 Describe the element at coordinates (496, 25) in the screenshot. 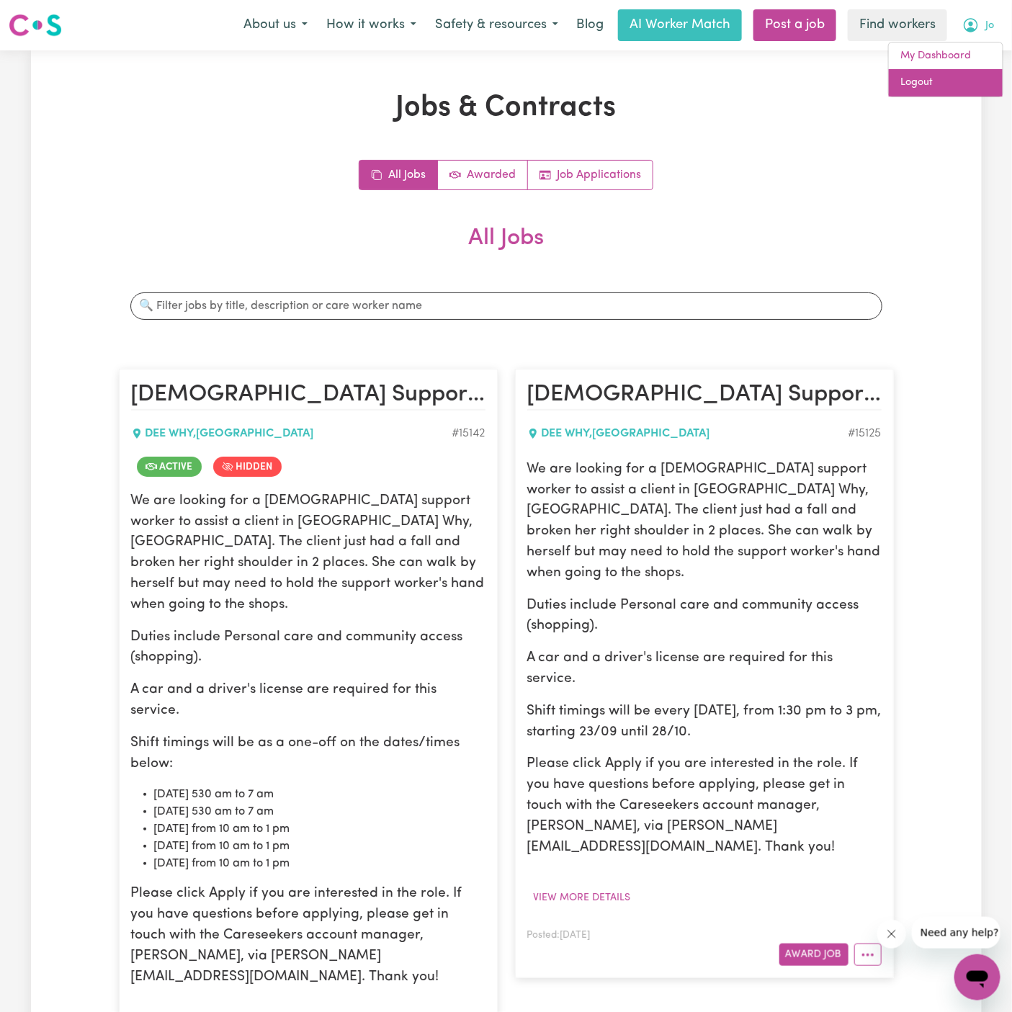

I see `button: Safety & resources` at that location.